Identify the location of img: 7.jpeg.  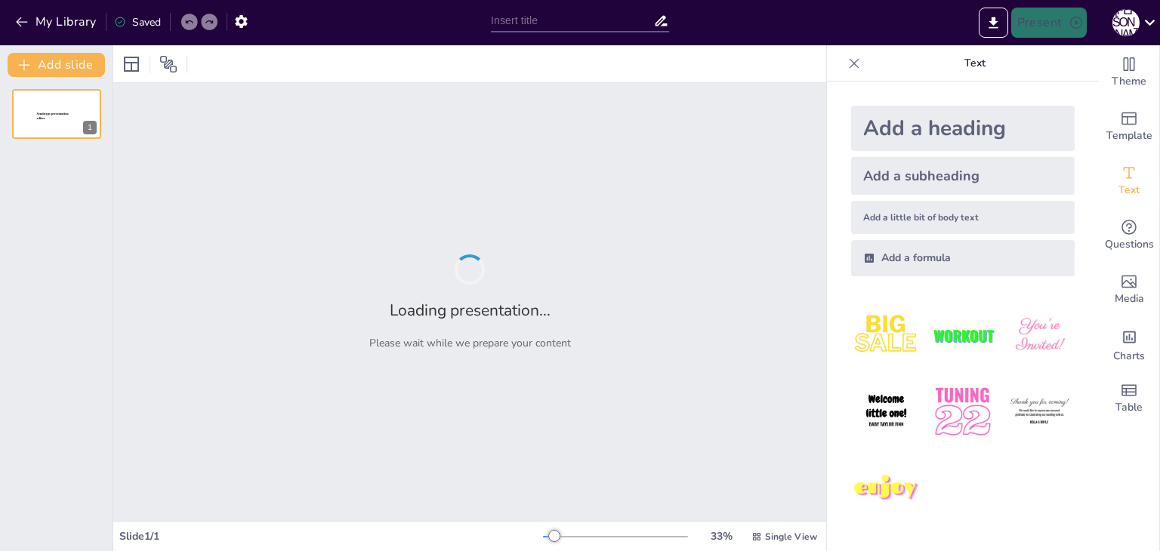
(886, 488).